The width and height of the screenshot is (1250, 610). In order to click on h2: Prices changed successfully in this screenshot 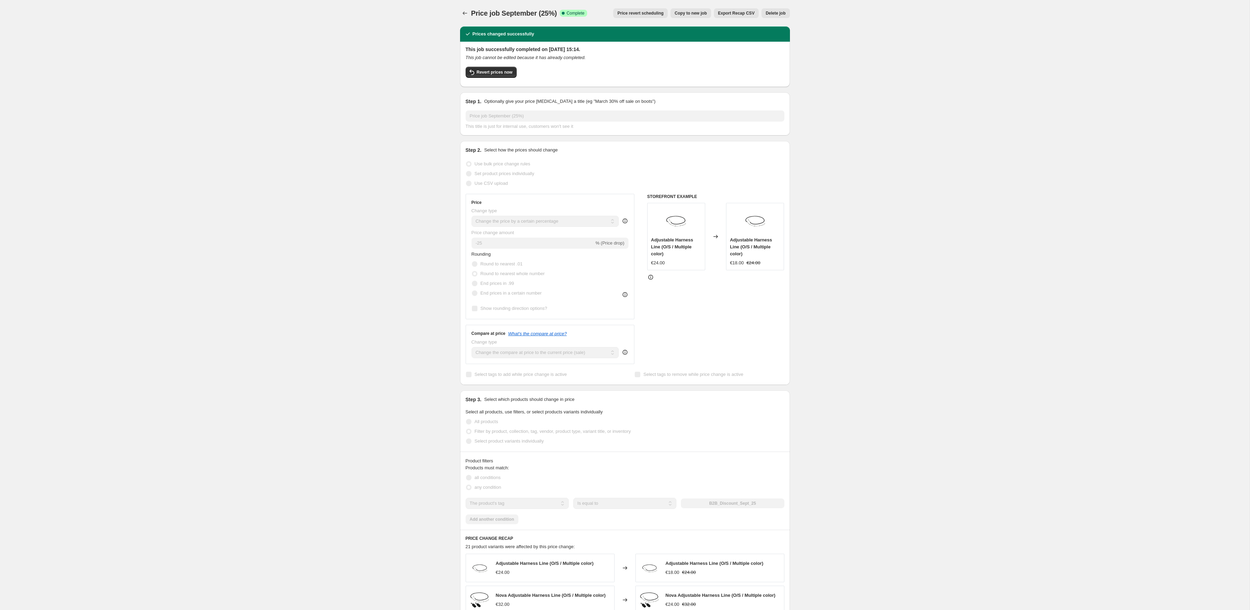, I will do `click(504, 34)`.